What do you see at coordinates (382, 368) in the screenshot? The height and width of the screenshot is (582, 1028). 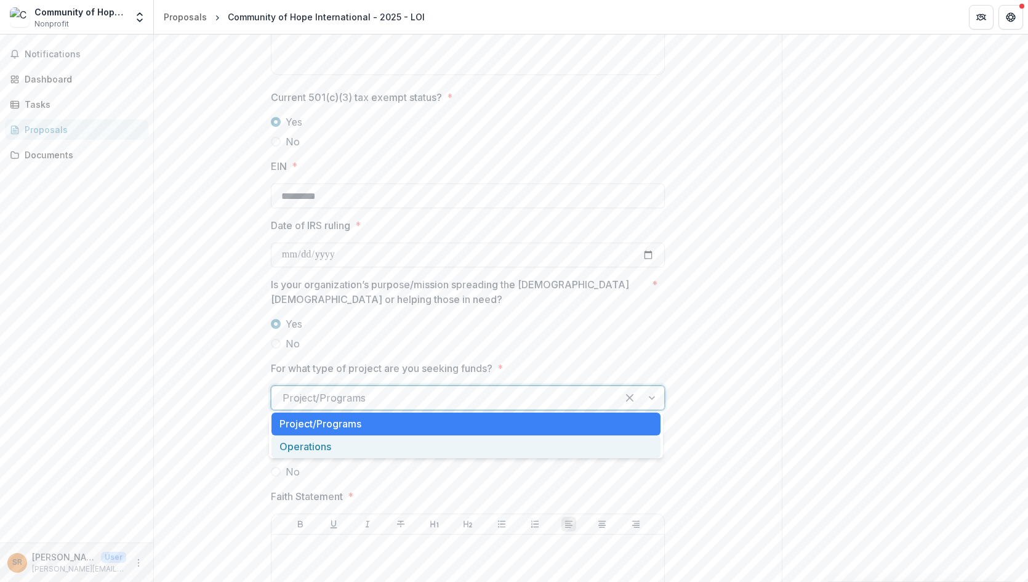 I see `p: For what type of project are you seeking funds?` at bounding box center [382, 368].